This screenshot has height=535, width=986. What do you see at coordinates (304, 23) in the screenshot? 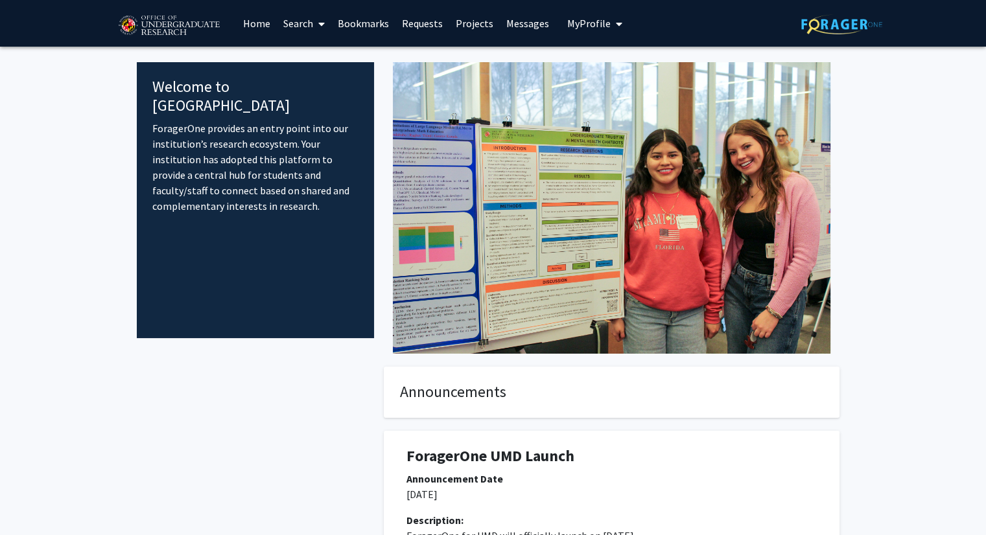
I see `a: Search` at bounding box center [304, 23].